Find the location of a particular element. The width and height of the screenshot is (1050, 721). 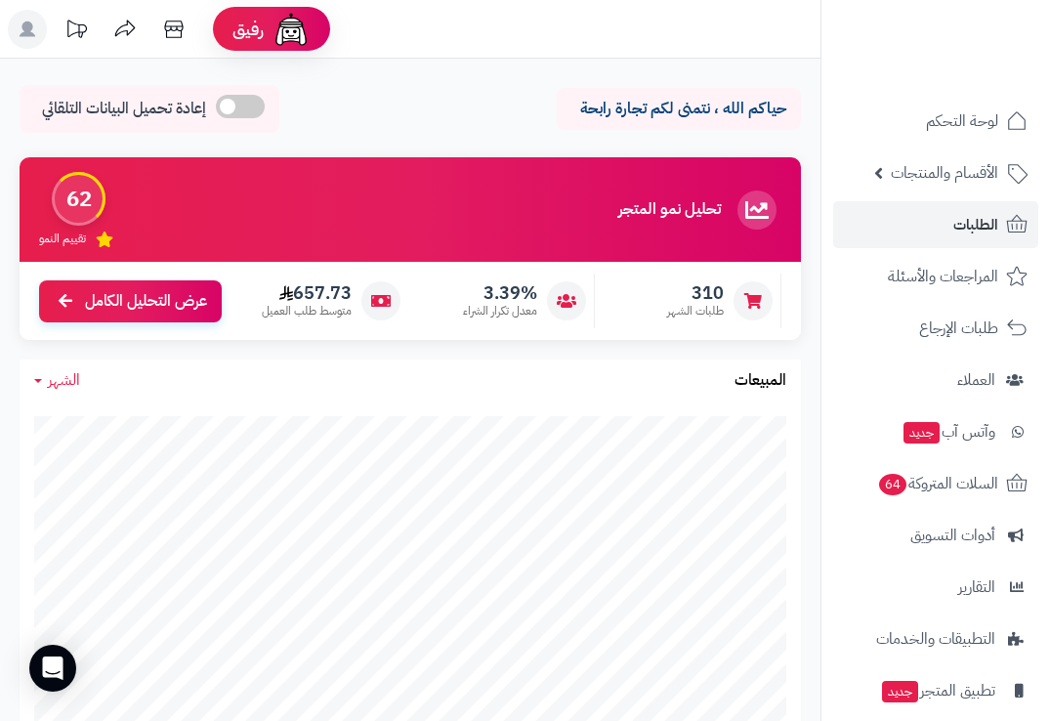

h3: تحليل نمو المتجر is located at coordinates (669, 210).